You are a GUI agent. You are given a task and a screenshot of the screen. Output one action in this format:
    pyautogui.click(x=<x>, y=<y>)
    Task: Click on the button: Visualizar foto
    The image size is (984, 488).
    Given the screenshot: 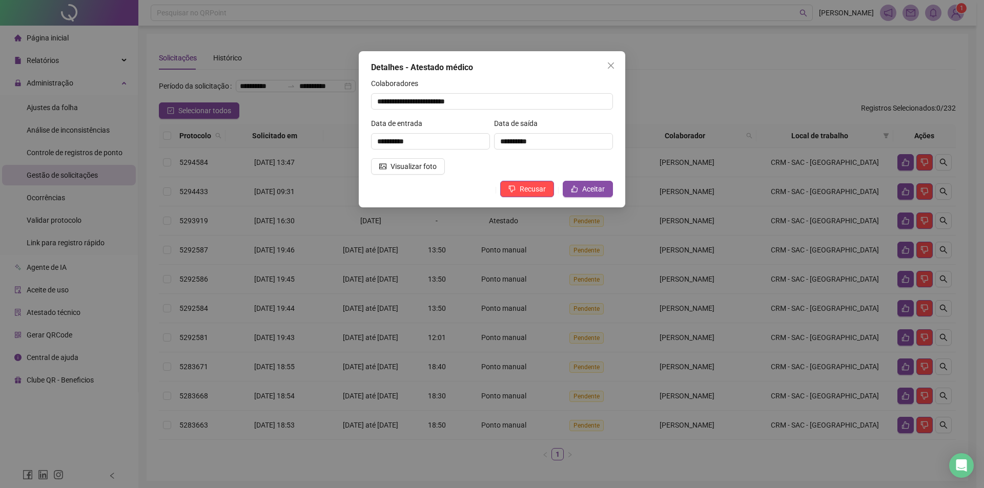 What is the action you would take?
    pyautogui.click(x=408, y=167)
    